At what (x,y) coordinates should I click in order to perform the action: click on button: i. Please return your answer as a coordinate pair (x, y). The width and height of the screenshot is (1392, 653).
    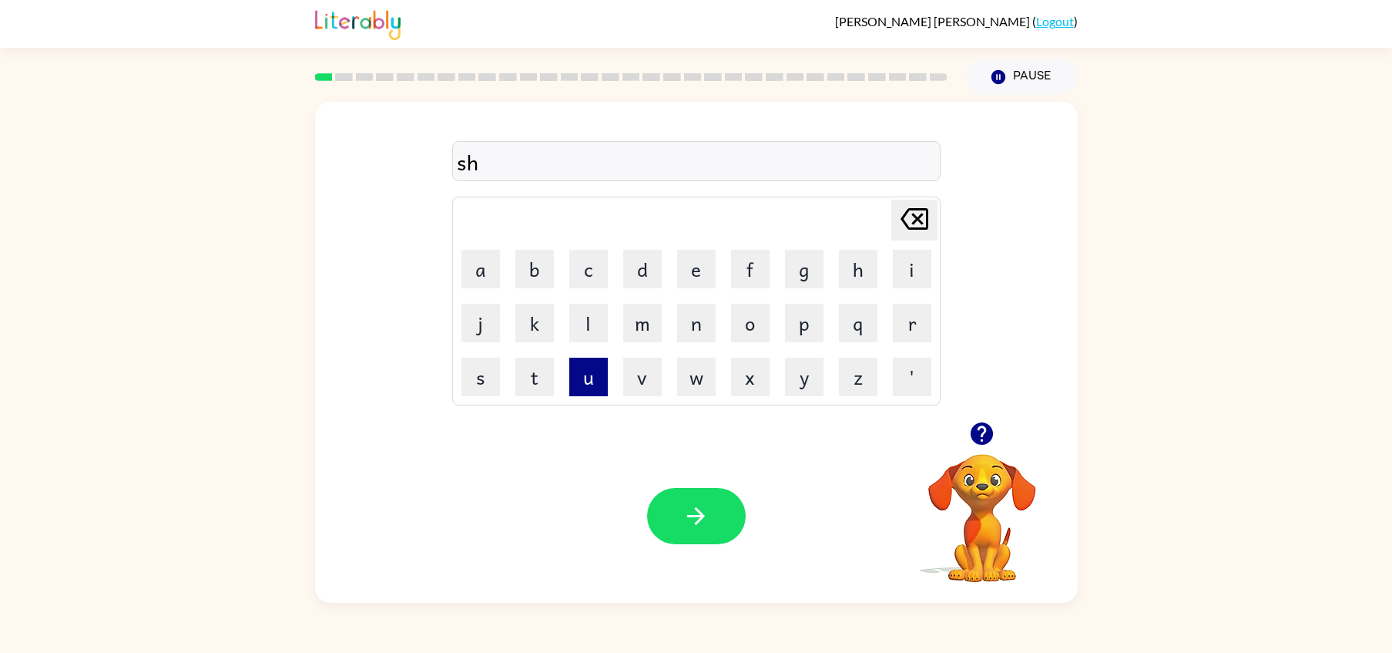
    Looking at the image, I should click on (912, 269).